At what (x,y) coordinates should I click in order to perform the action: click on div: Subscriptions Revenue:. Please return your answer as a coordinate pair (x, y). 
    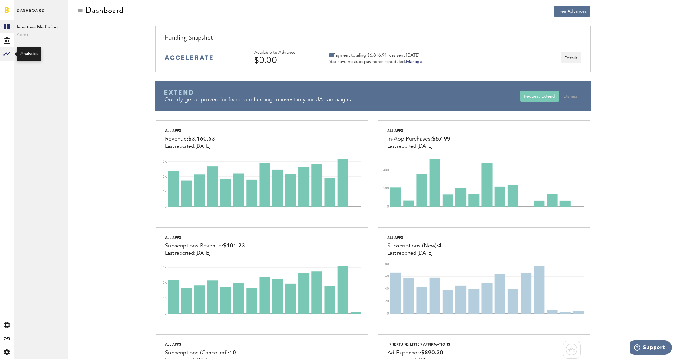
    Looking at the image, I should click on (205, 246).